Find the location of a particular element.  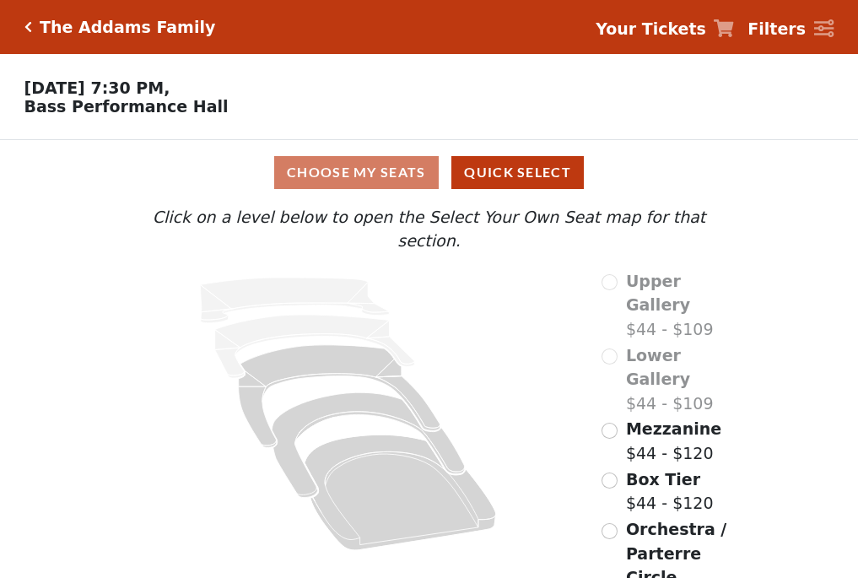

a: Filters is located at coordinates (791, 29).